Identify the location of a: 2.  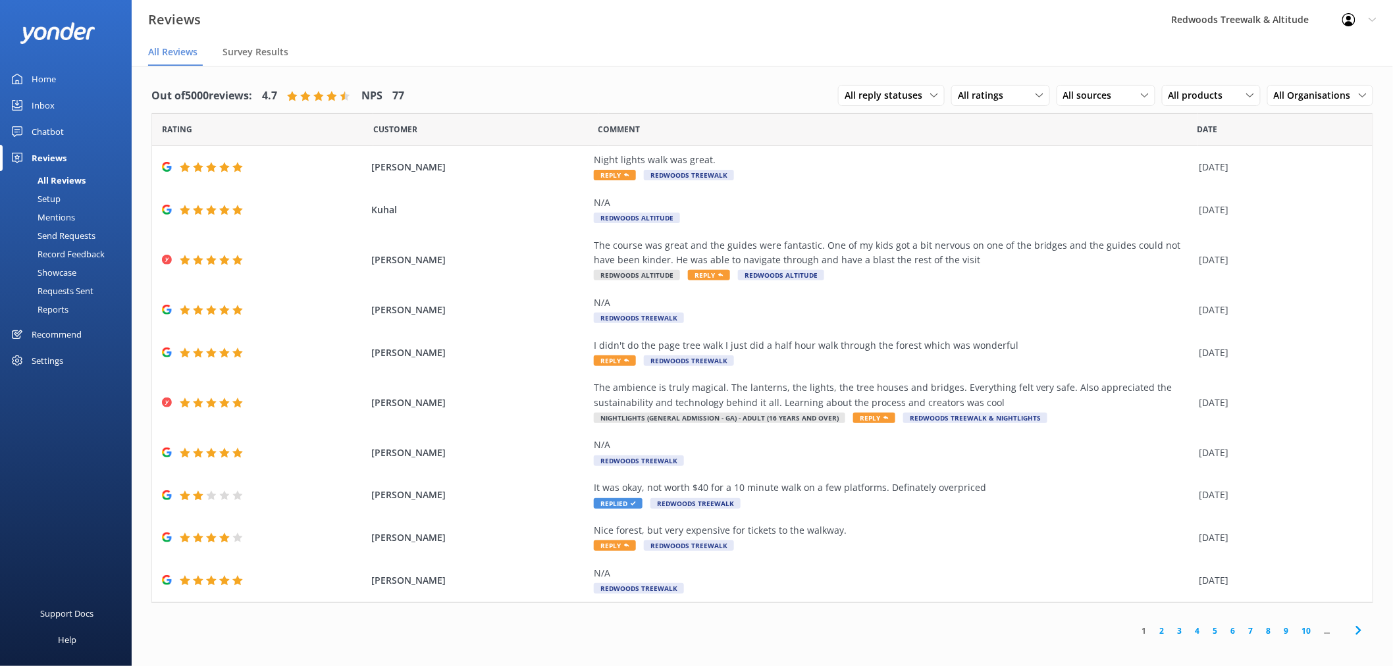
(1162, 631).